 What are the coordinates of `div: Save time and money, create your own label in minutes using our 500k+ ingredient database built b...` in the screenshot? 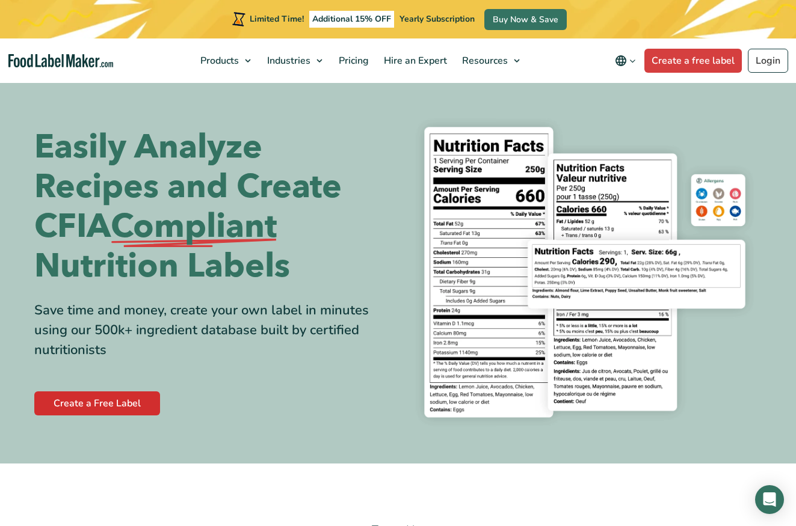 It's located at (212, 330).